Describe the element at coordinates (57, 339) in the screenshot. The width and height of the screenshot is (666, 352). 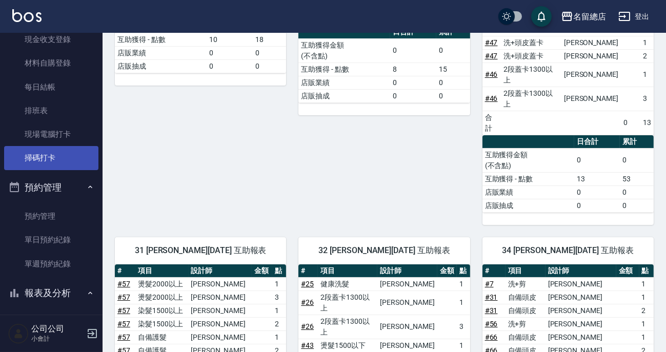
I see `p: 小會計` at that location.